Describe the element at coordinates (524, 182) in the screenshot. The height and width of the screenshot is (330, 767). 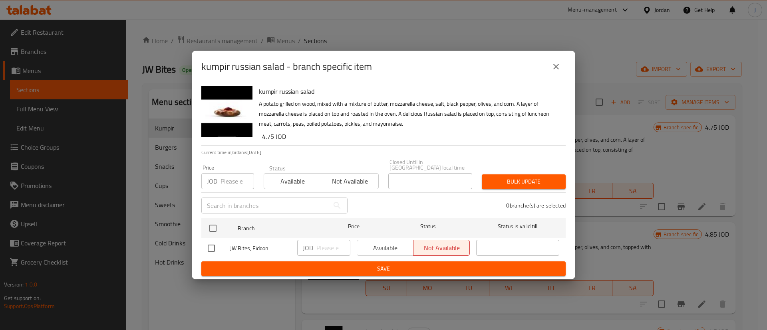
I see `span: Bulk update` at that location.